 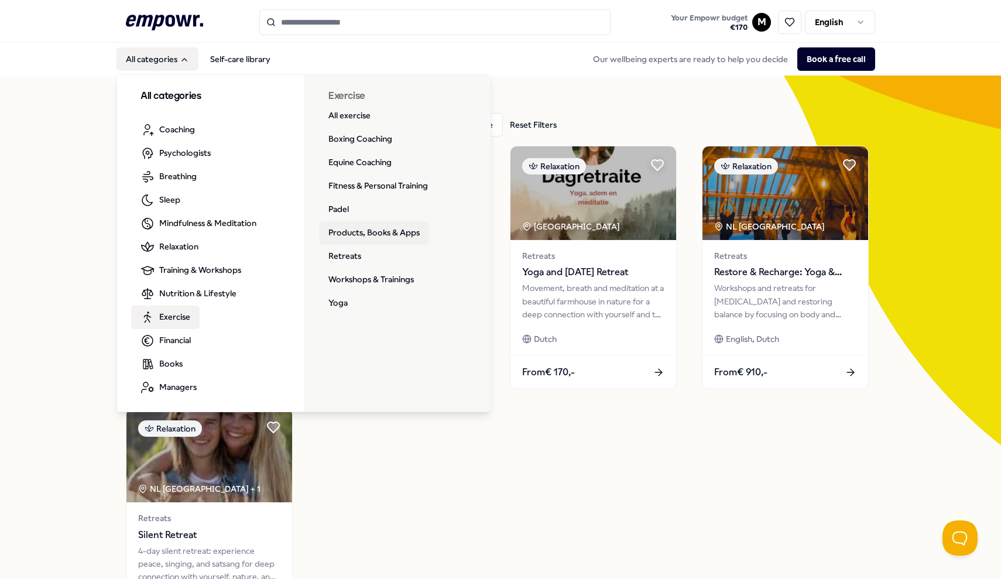 What do you see at coordinates (169, 177) in the screenshot?
I see `a: Breathing` at bounding box center [169, 177].